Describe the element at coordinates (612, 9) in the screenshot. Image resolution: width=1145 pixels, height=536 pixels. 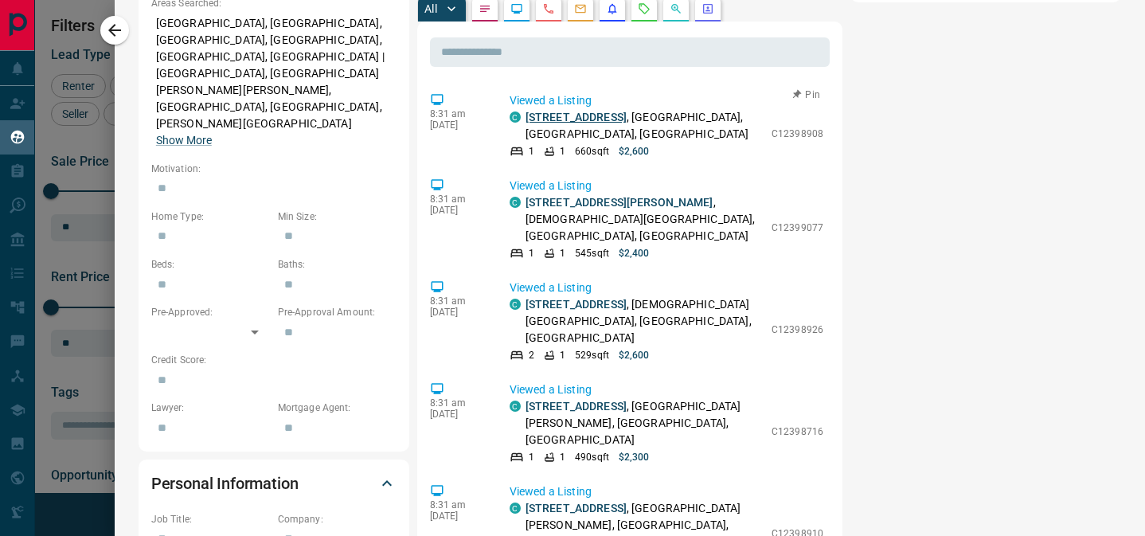
I see `svg: Listing Alerts` at that location.